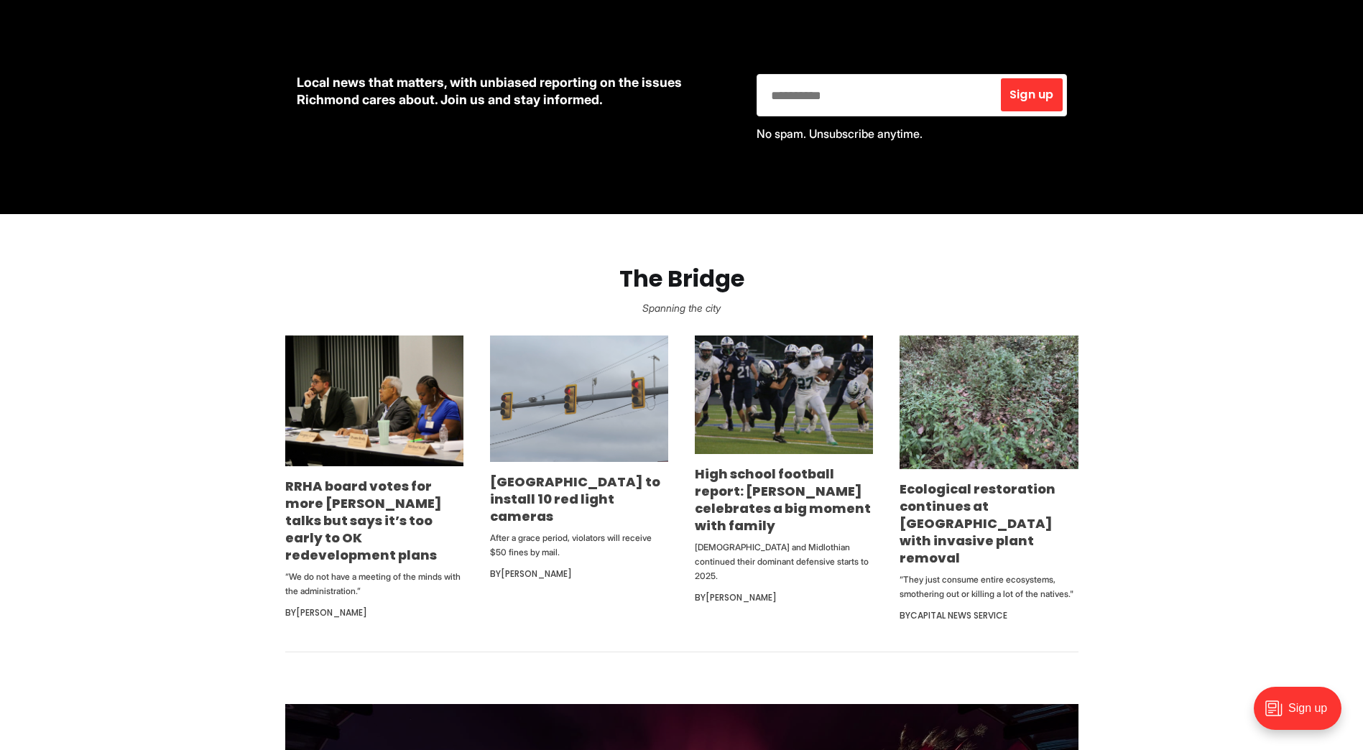 The image size is (1363, 750). What do you see at coordinates (374, 584) in the screenshot?
I see `p: “We do not have a meeting of the minds with the administration.”` at bounding box center [374, 584].